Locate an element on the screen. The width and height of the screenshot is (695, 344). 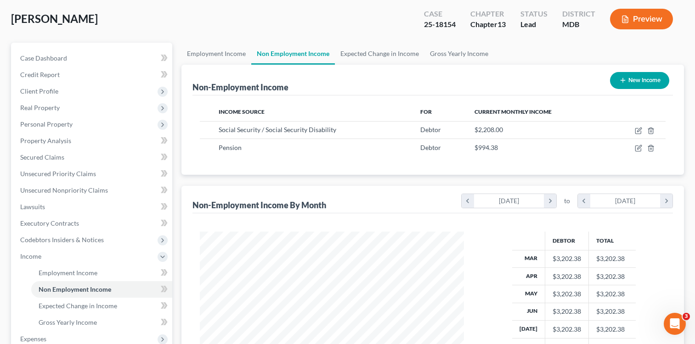
th: Apr is located at coordinates (528, 276).